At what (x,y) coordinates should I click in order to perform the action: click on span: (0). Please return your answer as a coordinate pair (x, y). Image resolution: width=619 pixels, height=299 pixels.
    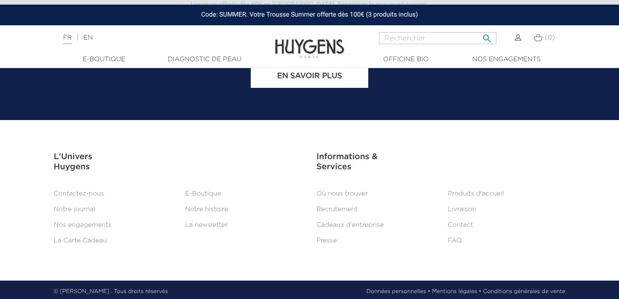
    Looking at the image, I should click on (550, 38).